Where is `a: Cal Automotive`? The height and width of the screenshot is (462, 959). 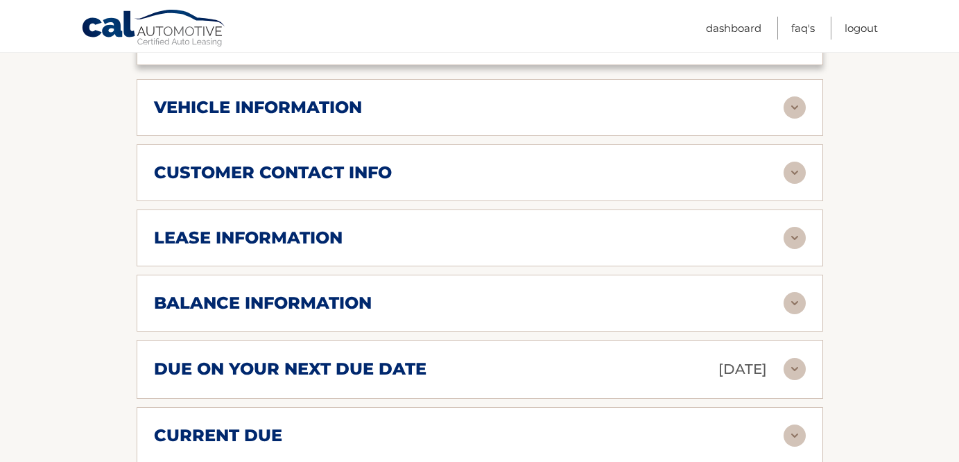 a: Cal Automotive is located at coordinates (154, 29).